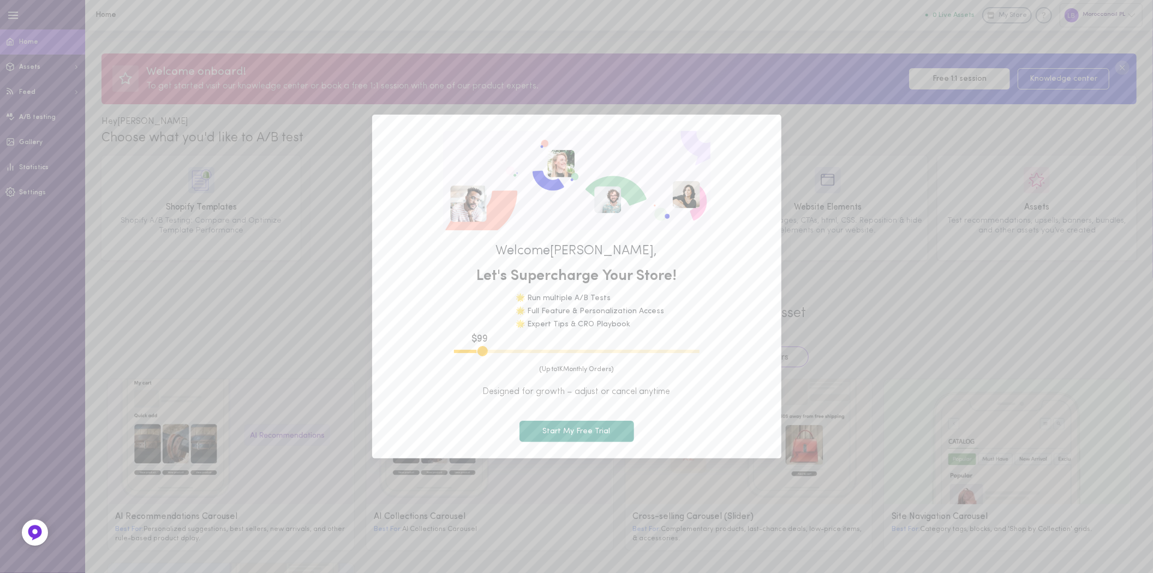  What do you see at coordinates (577, 431) in the screenshot?
I see `button: Start My Free Trial` at bounding box center [577, 431].